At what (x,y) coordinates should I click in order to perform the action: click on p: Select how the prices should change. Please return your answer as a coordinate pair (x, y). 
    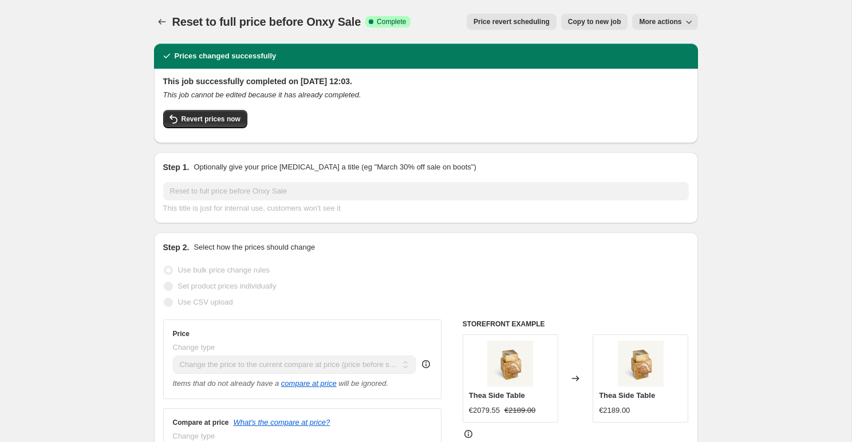
    Looking at the image, I should click on (254, 247).